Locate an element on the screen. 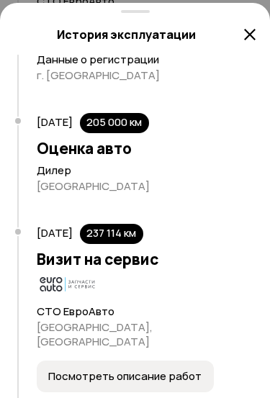  div: 205 000 км is located at coordinates (114, 123).